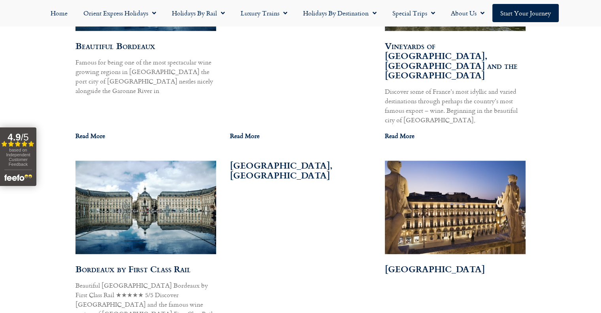 The height and width of the screenshot is (313, 601). Describe the element at coordinates (245, 136) in the screenshot. I see `a: Read more about Best Western Premier Bayonne Etche-Ona, Bordeaux` at that location.